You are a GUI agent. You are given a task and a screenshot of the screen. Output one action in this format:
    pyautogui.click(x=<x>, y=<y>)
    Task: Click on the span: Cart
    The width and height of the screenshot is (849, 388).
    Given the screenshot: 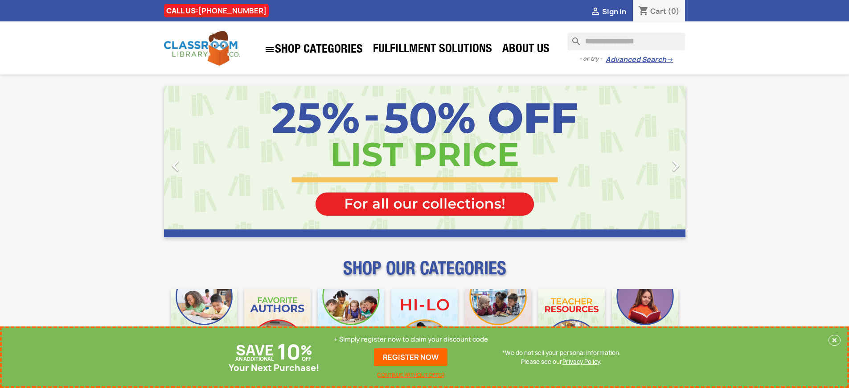 What is the action you would take?
    pyautogui.click(x=658, y=11)
    